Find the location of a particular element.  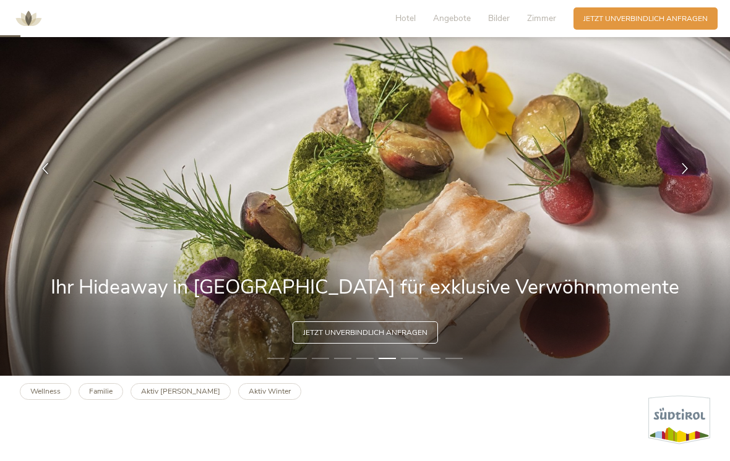

span: Bilder is located at coordinates (498, 18).